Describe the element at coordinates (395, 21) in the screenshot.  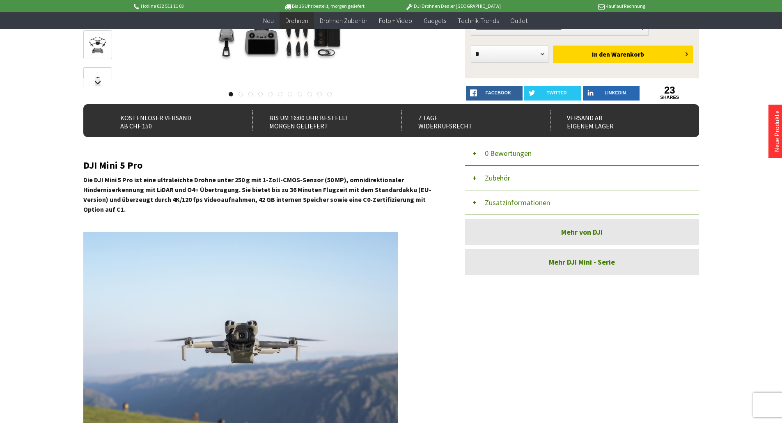
I see `span: Foto + Video` at that location.